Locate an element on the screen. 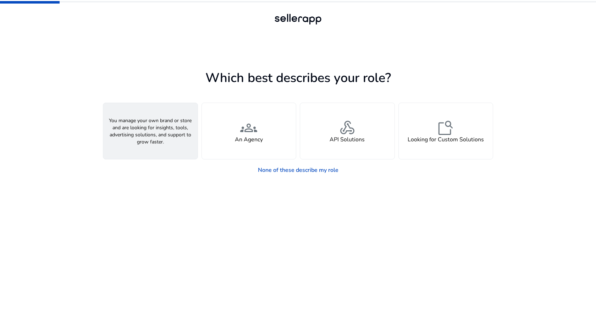 The image size is (596, 321). span: groups is located at coordinates (249, 128).